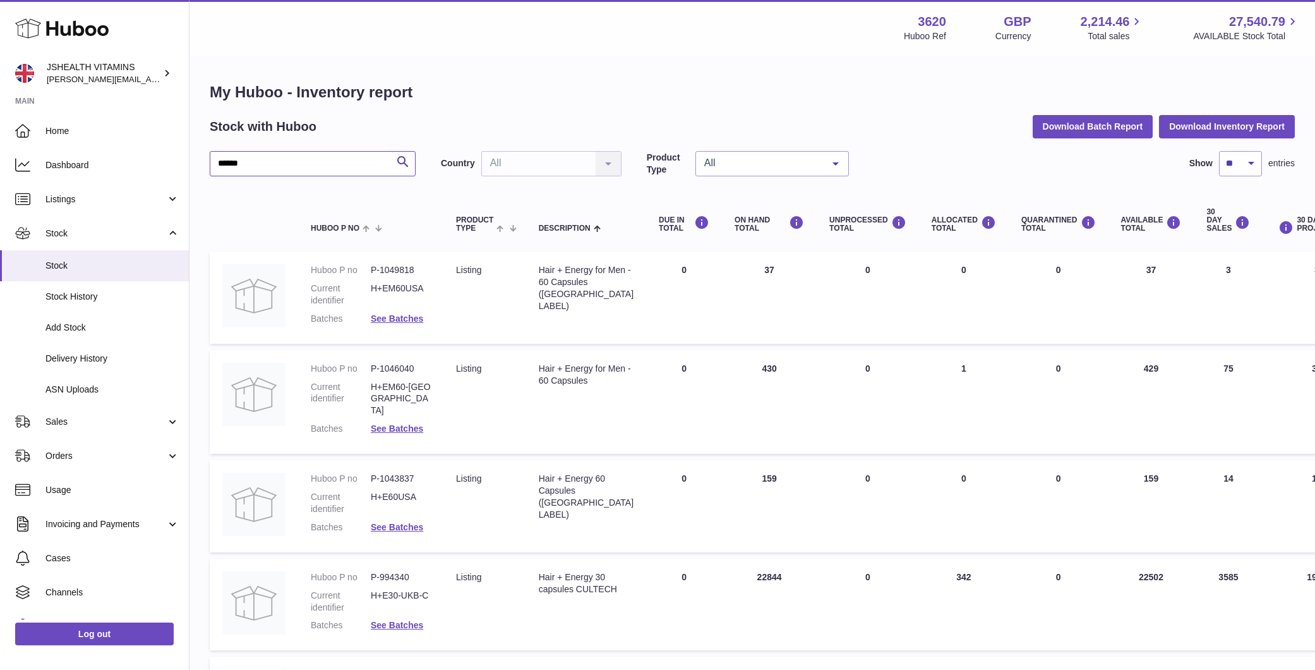  I want to click on span: Cases, so click(112, 558).